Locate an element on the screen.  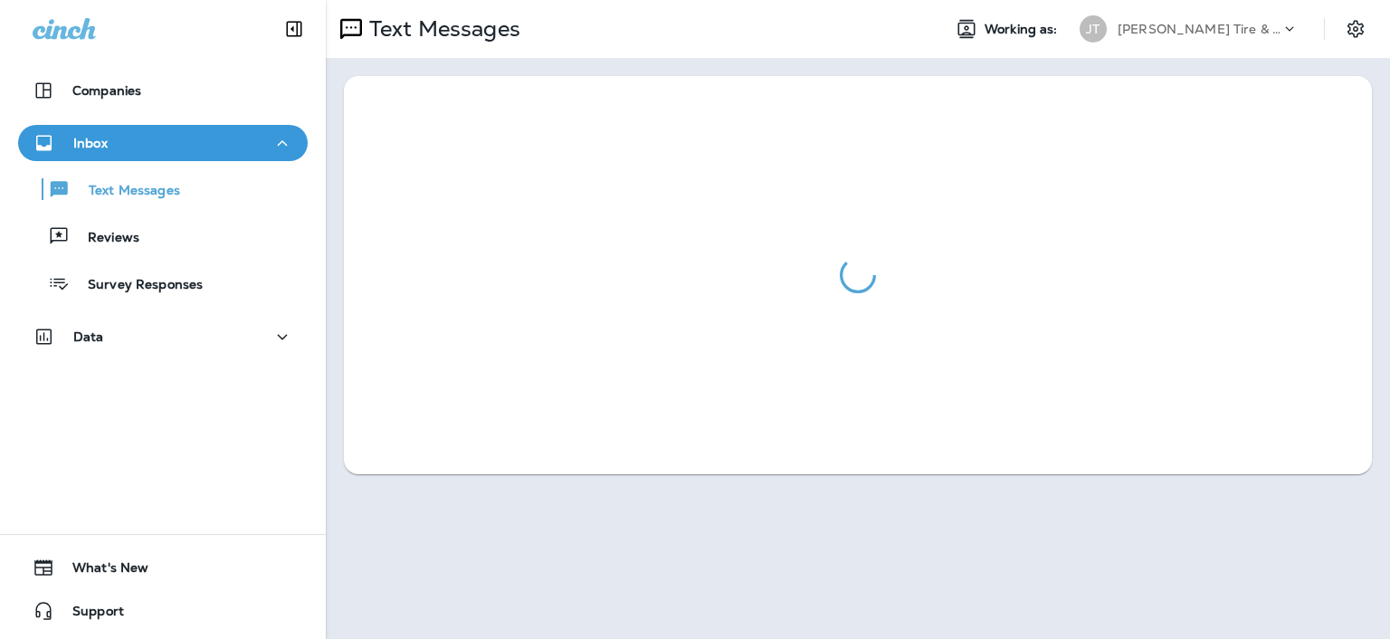
button: Support is located at coordinates (163, 611).